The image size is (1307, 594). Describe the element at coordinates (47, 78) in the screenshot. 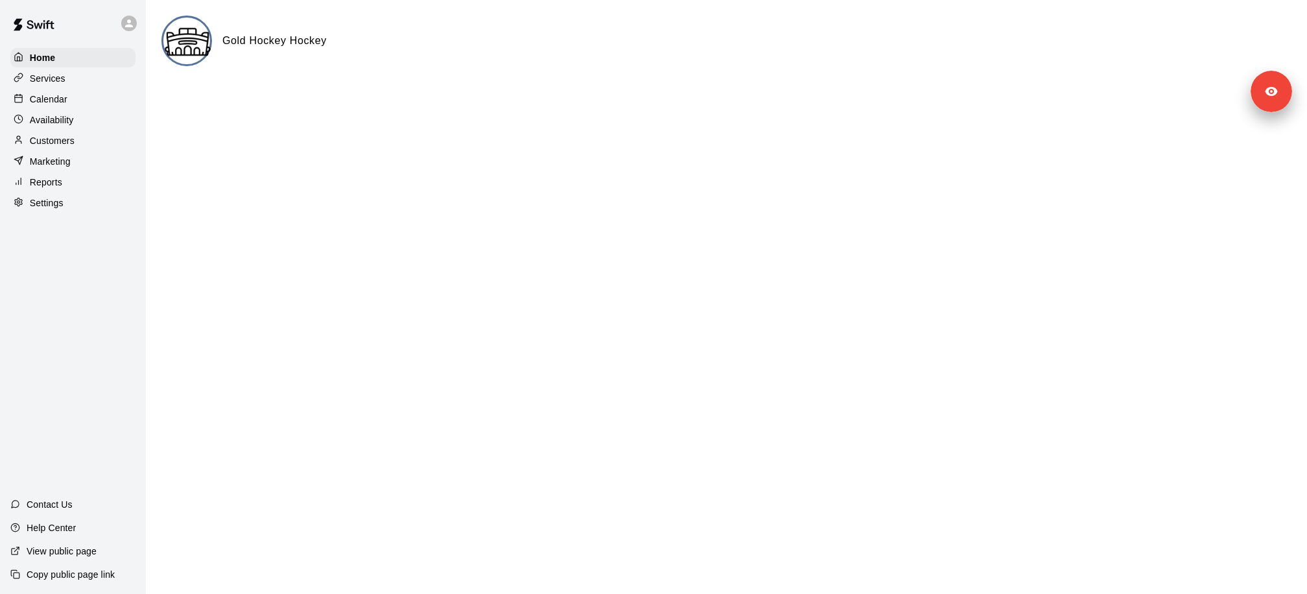

I see `p: Services` at that location.